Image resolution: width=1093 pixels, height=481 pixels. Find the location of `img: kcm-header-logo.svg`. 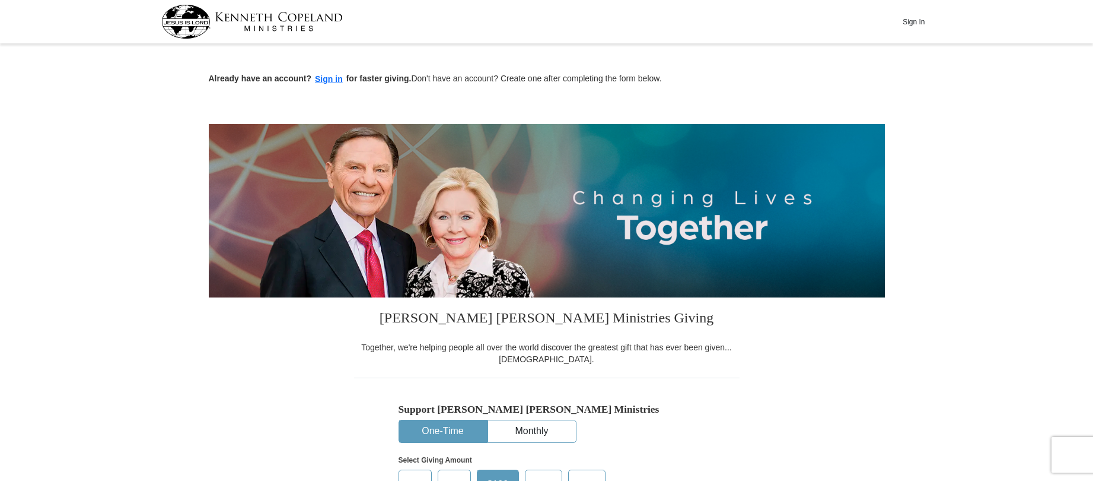

img: kcm-header-logo.svg is located at coordinates (252, 21).